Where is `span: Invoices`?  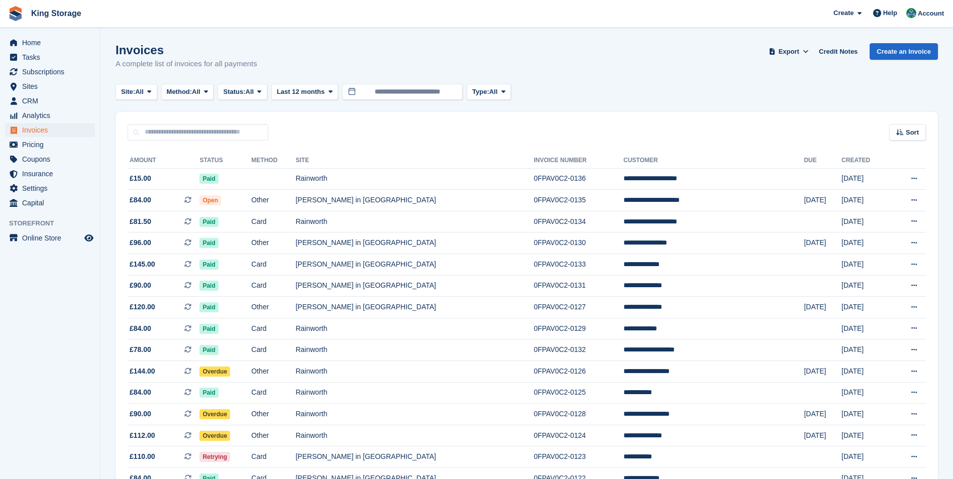 span: Invoices is located at coordinates (52, 130).